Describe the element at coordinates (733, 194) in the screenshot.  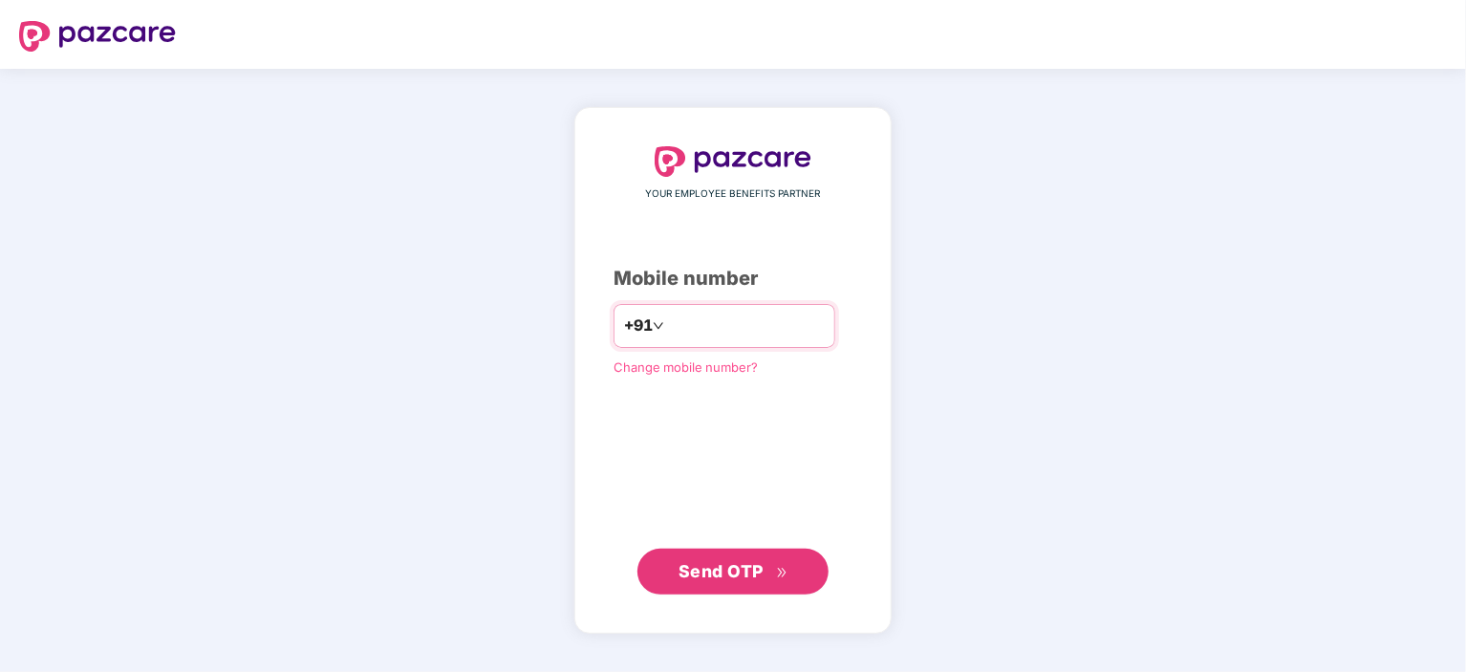
I see `span: YOUR EMPLOYEE BENEFITS PARTNER` at that location.